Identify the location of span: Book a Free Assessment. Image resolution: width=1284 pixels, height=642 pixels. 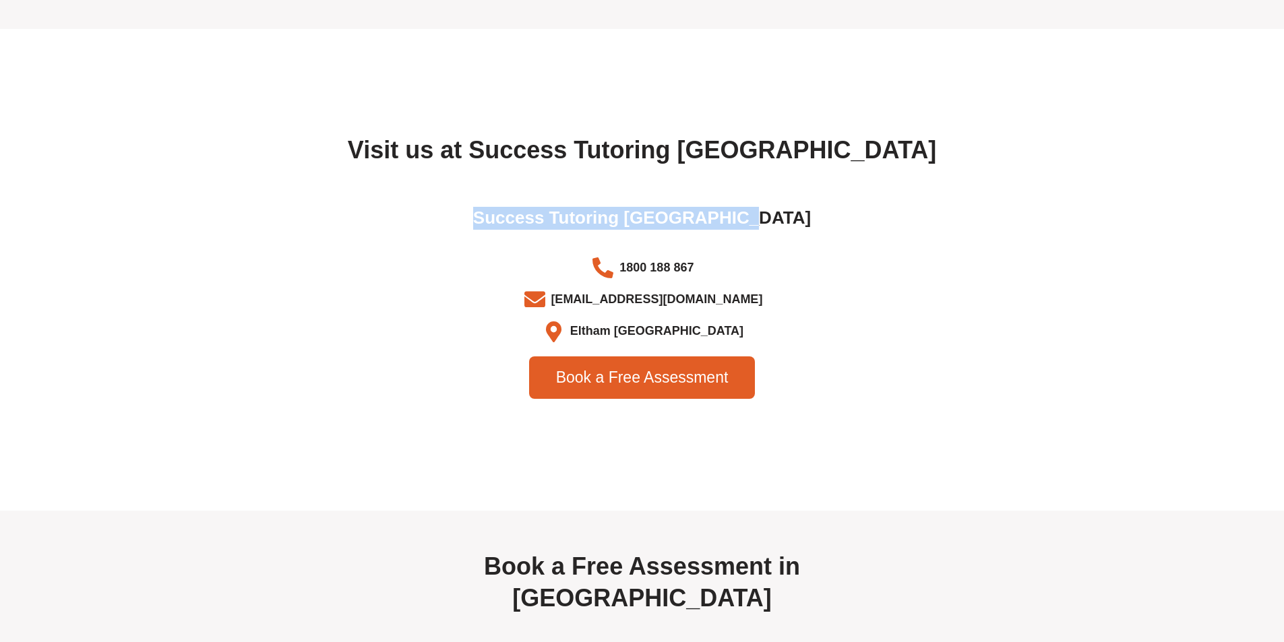
(642, 377).